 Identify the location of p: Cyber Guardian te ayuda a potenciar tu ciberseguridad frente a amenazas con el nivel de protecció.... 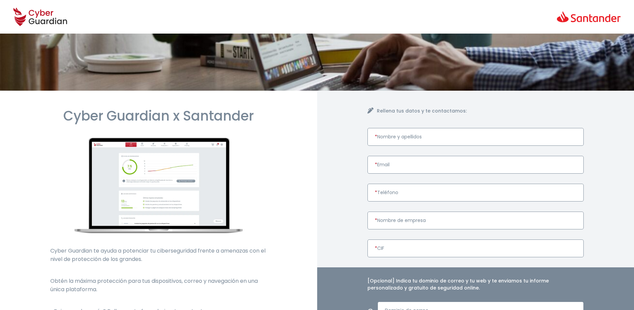
(159, 255).